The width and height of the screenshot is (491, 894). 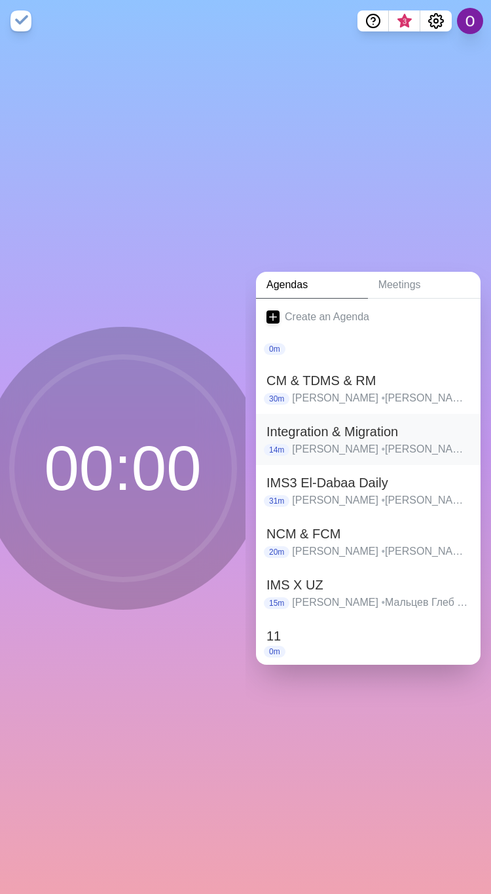 What do you see at coordinates (276, 399) in the screenshot?
I see `p: 30m` at bounding box center [276, 399].